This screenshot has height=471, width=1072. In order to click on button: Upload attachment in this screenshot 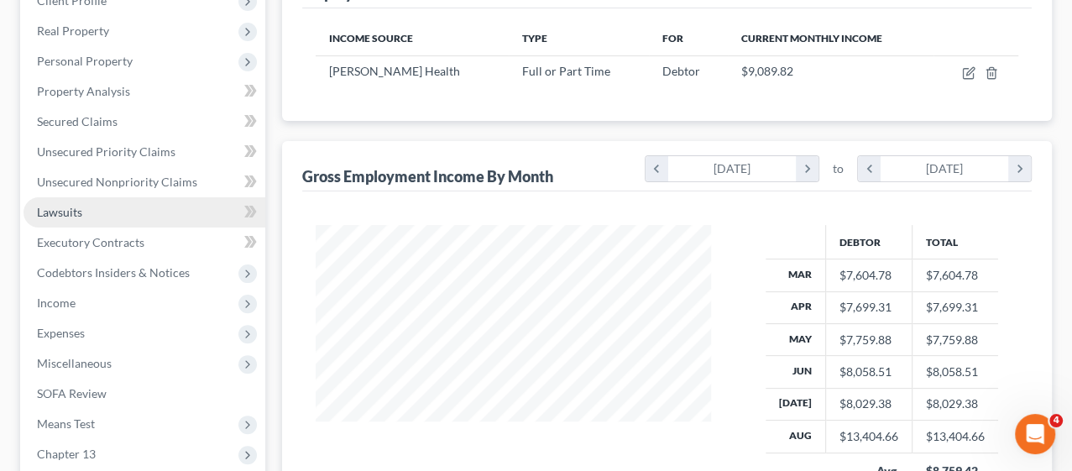, I will do `click(86, 349)`.